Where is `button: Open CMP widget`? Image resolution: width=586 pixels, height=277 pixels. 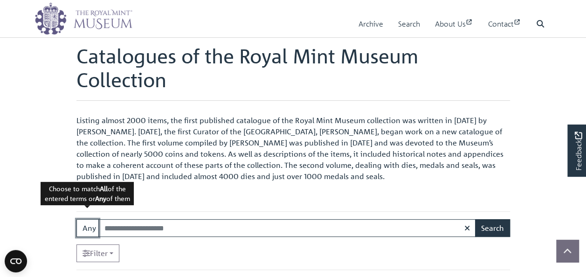
button: Open CMP widget is located at coordinates (16, 261).